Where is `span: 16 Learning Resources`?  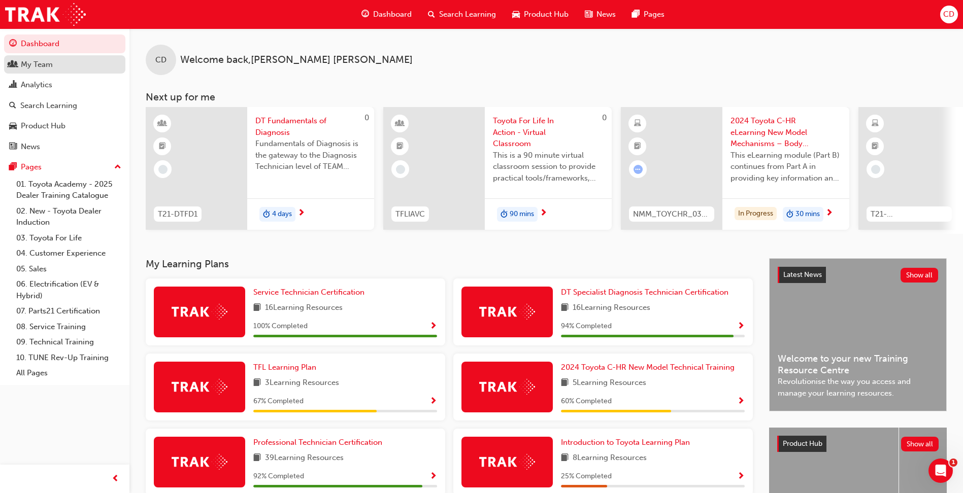
span: 16 Learning Resources is located at coordinates (611, 308).